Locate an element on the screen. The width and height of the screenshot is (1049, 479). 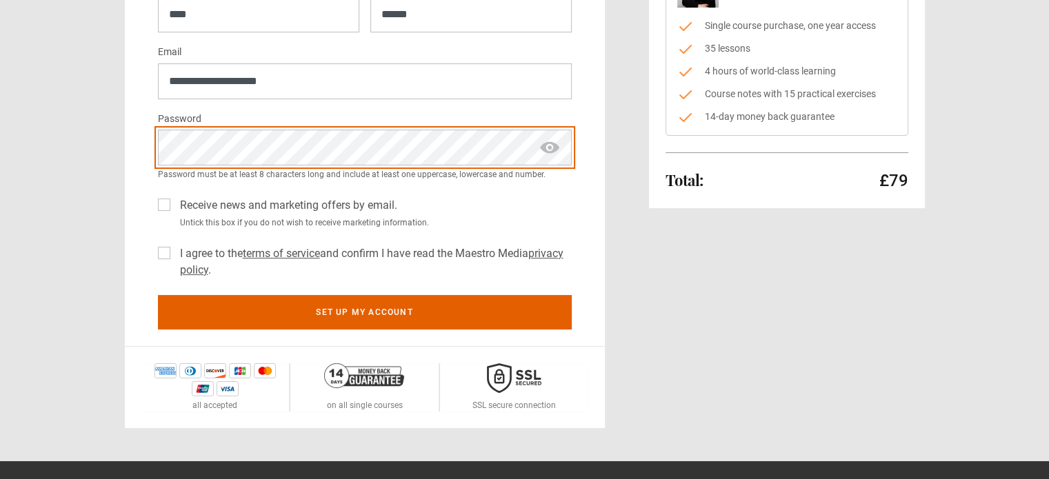
label: Receive news and marketing offers by email. is located at coordinates (286, 206).